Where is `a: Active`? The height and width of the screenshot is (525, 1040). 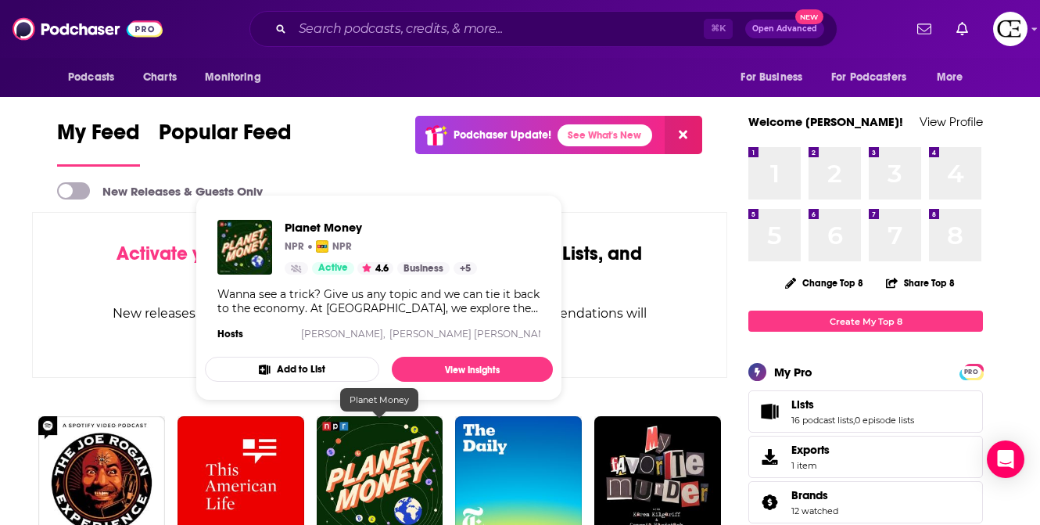
a: Active is located at coordinates (333, 268).